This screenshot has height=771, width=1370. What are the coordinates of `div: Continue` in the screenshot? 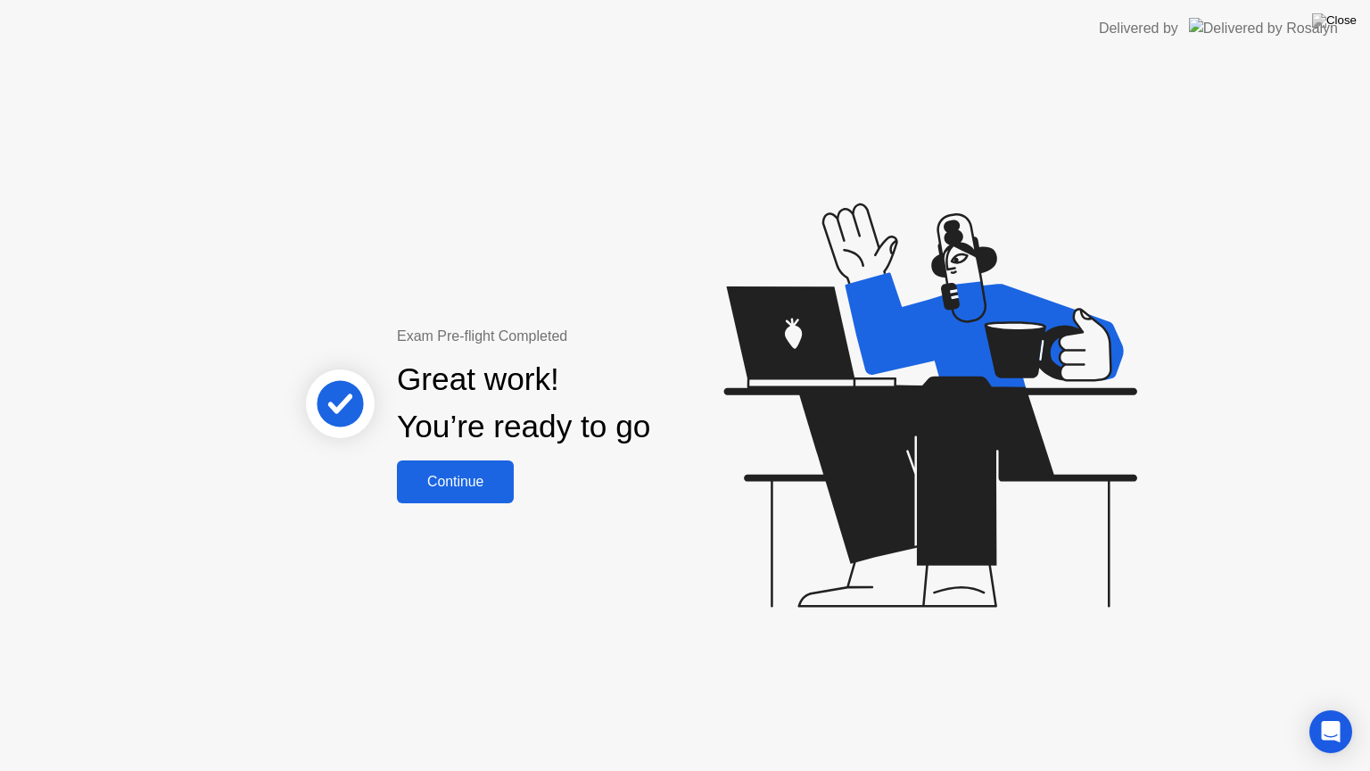 It's located at (455, 482).